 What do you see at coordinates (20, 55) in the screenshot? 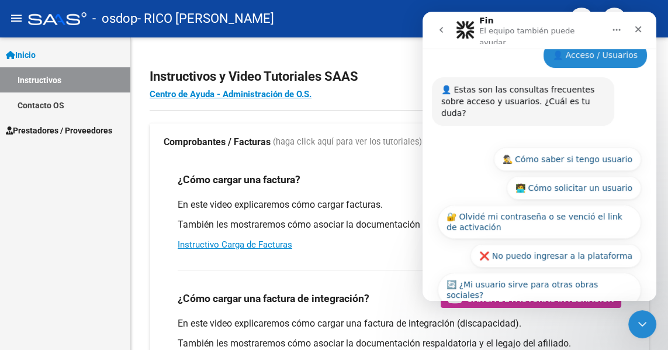
I see `span: Inicio` at bounding box center [20, 55].